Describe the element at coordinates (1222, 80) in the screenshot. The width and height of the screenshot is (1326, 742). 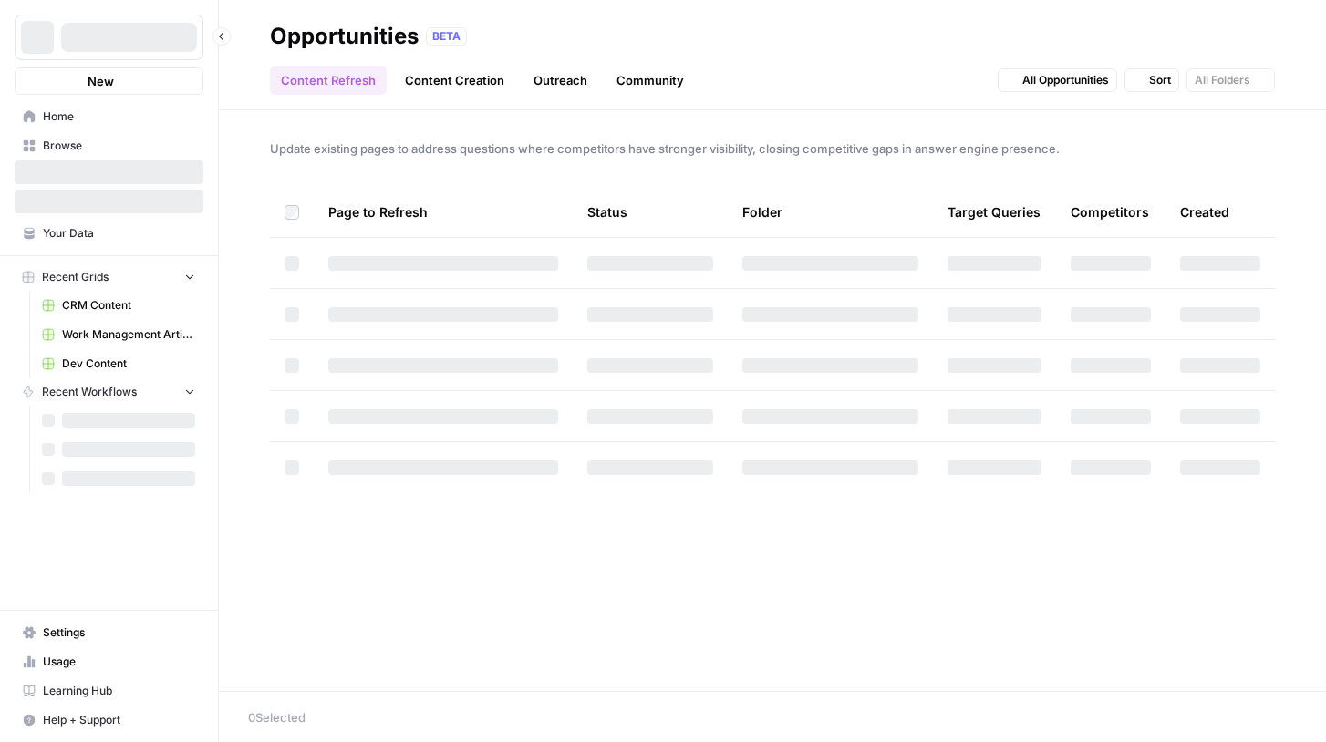
I see `span: All Folders` at that location.